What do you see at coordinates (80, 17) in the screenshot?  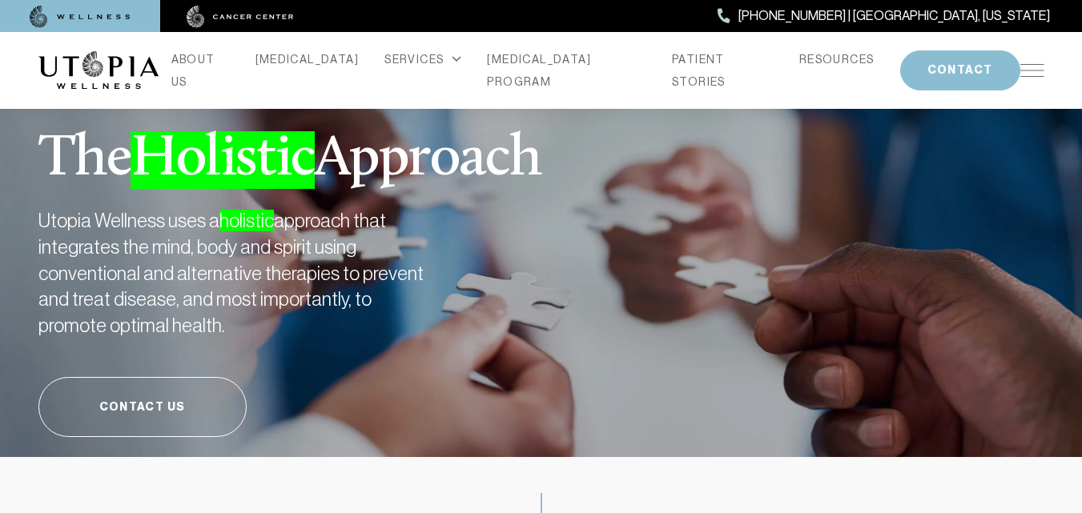 I see `img: wellness` at bounding box center [80, 17].